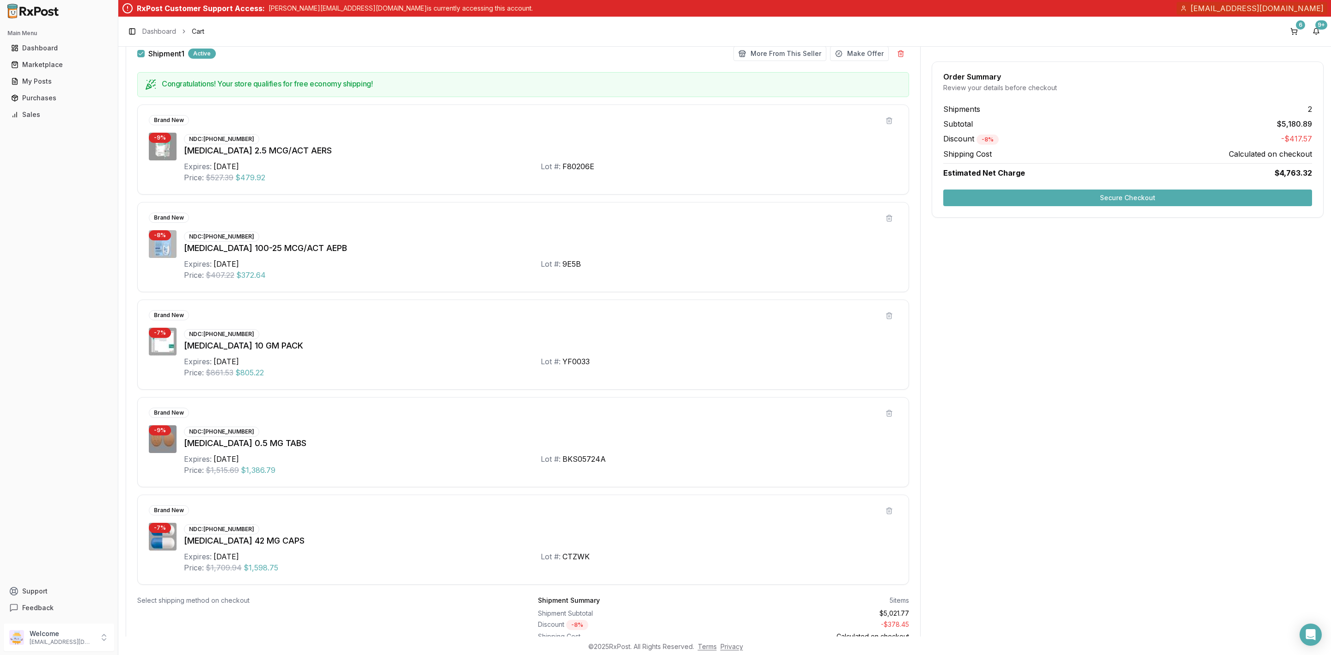 The width and height of the screenshot is (1331, 655). What do you see at coordinates (261, 568) in the screenshot?
I see `span: $1,598.75` at bounding box center [261, 568].